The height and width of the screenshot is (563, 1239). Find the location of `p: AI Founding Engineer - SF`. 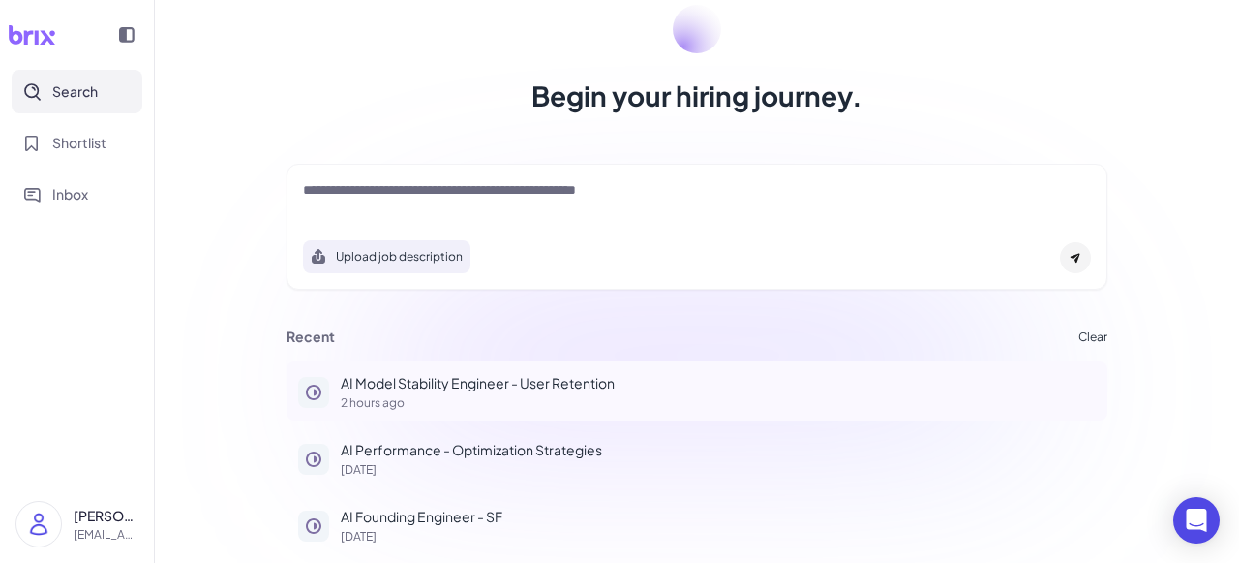

p: AI Founding Engineer - SF is located at coordinates (718, 516).